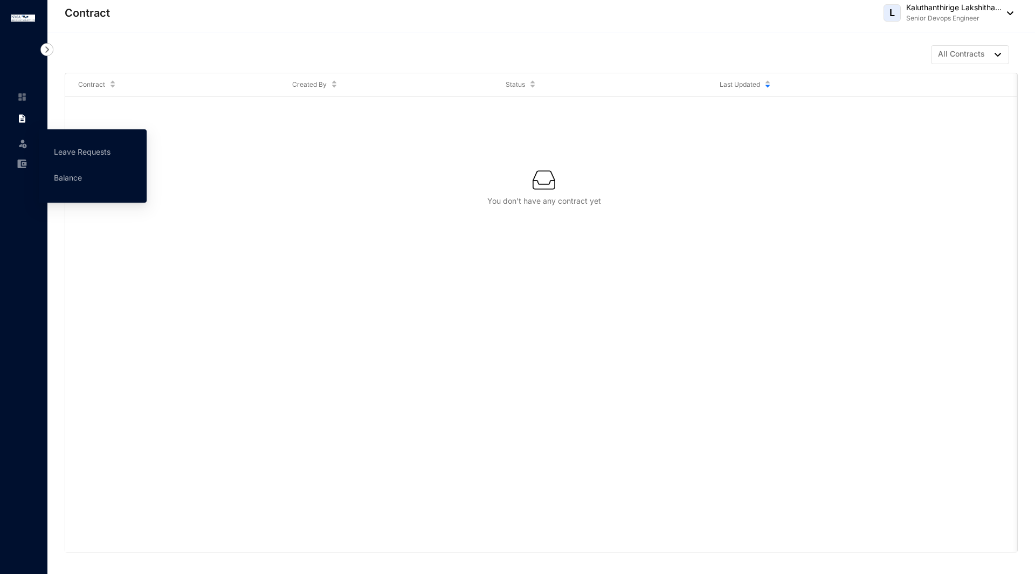  I want to click on img: nav-icon-right.af6afadce00d159da59955279c43614e.svg, so click(47, 50).